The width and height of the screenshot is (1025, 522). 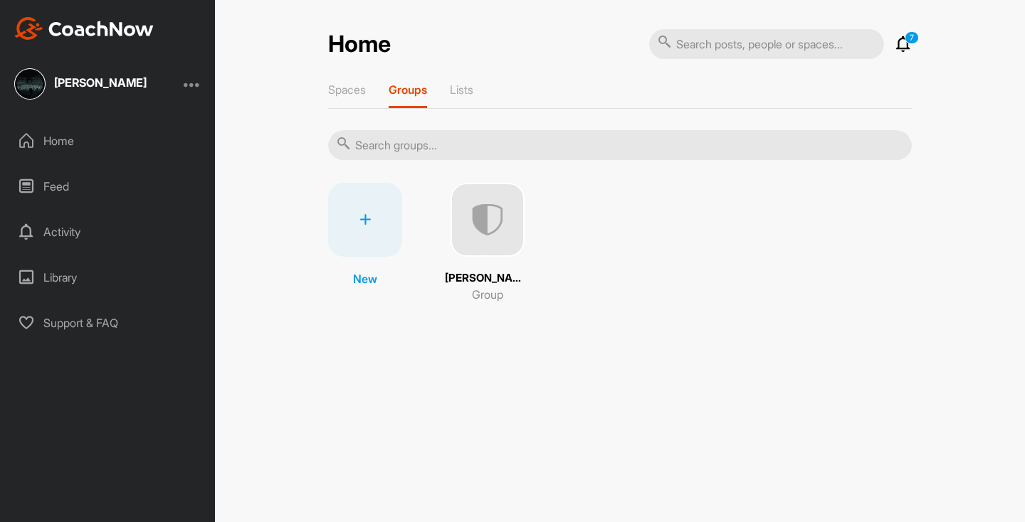 What do you see at coordinates (487, 295) in the screenshot?
I see `p: Group` at bounding box center [487, 295].